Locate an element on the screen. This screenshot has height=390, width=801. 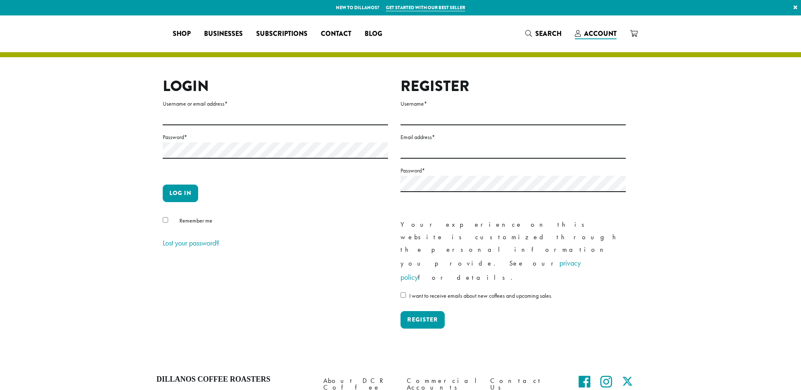
a: Get started with our best seller is located at coordinates (426, 8).